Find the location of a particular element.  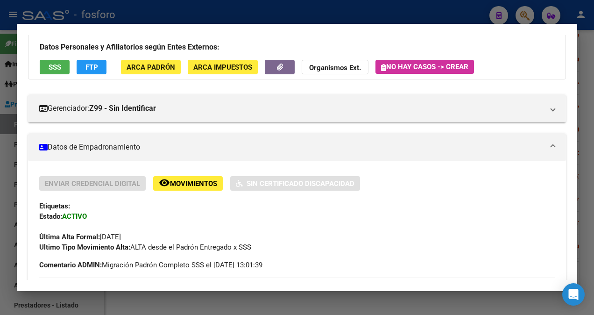

strong: Etiquetas: is located at coordinates (55, 206).